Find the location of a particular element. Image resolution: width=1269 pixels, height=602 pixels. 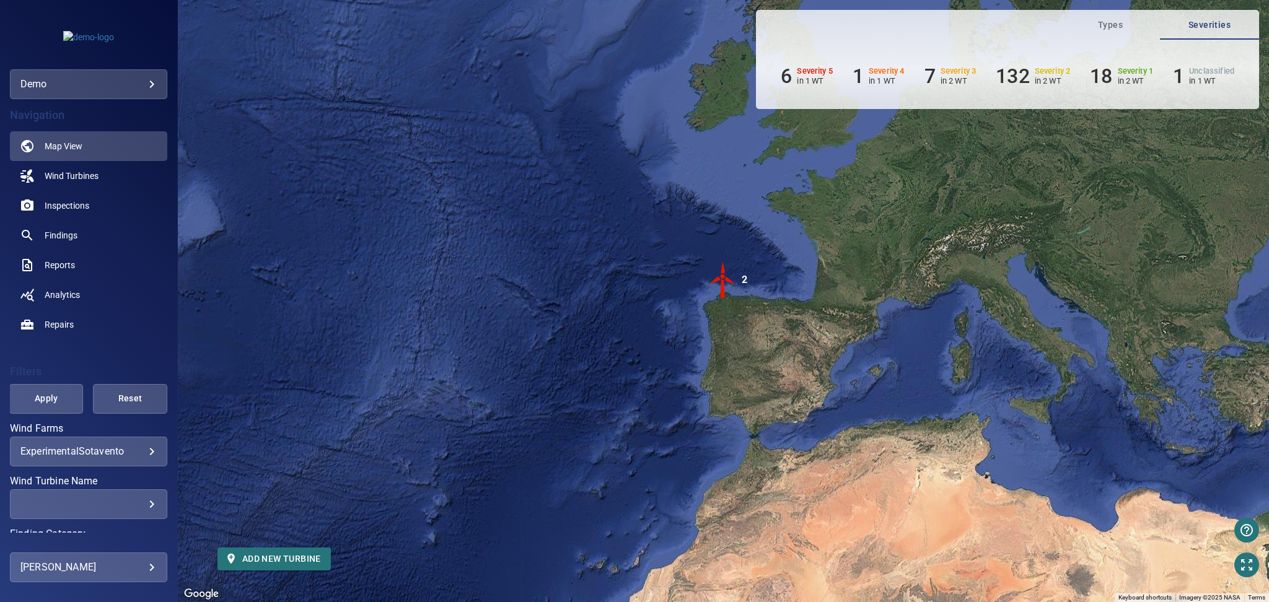

div: Wind Farms is located at coordinates (89, 452).